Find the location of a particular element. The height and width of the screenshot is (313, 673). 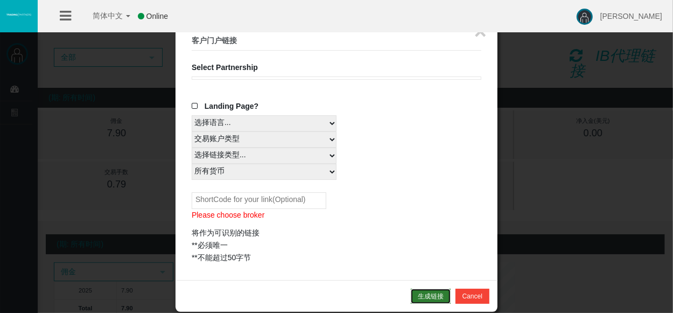

label: Select Partnership is located at coordinates (224, 67).